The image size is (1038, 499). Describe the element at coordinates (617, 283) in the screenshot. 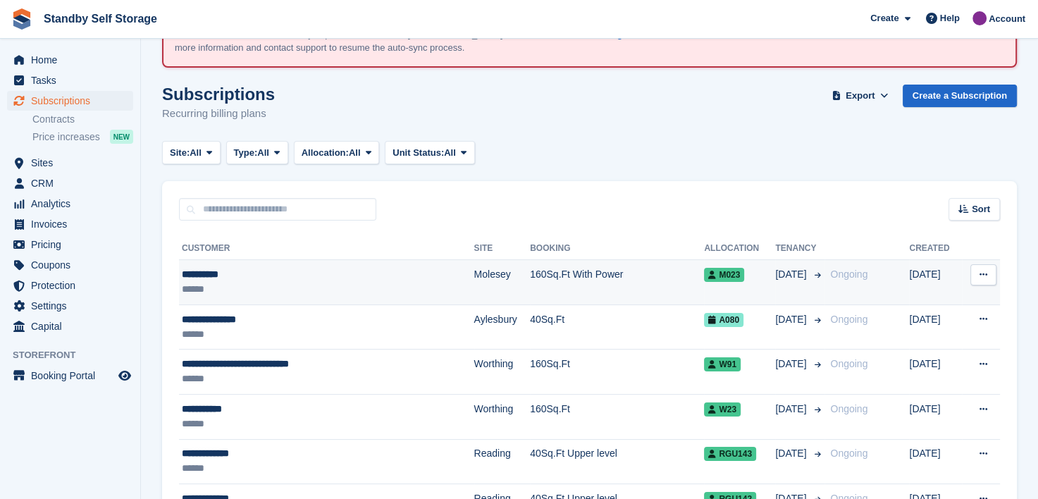

I see `td: 160Sq.Ft With Power` at that location.